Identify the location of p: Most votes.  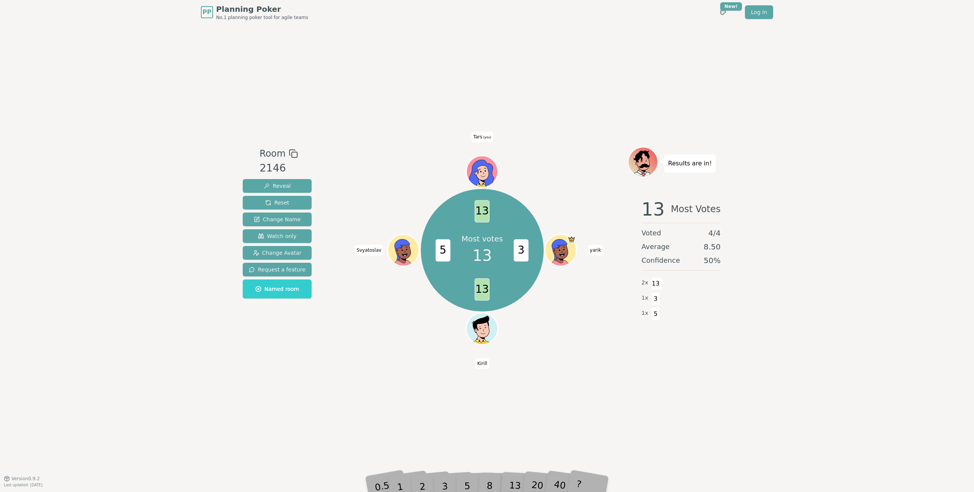
(482, 239).